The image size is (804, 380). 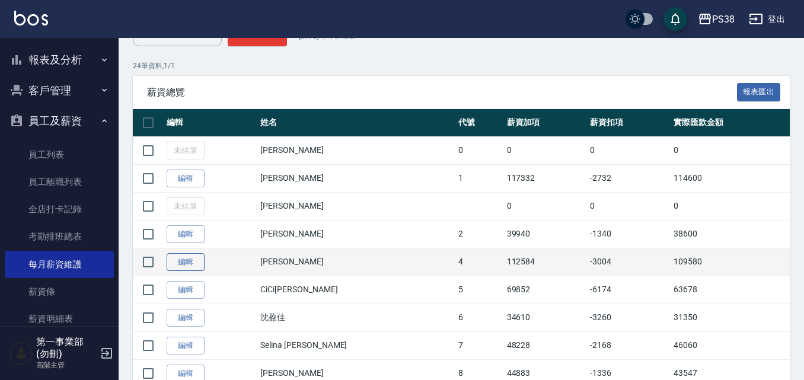 I want to click on td: 48228, so click(x=546, y=345).